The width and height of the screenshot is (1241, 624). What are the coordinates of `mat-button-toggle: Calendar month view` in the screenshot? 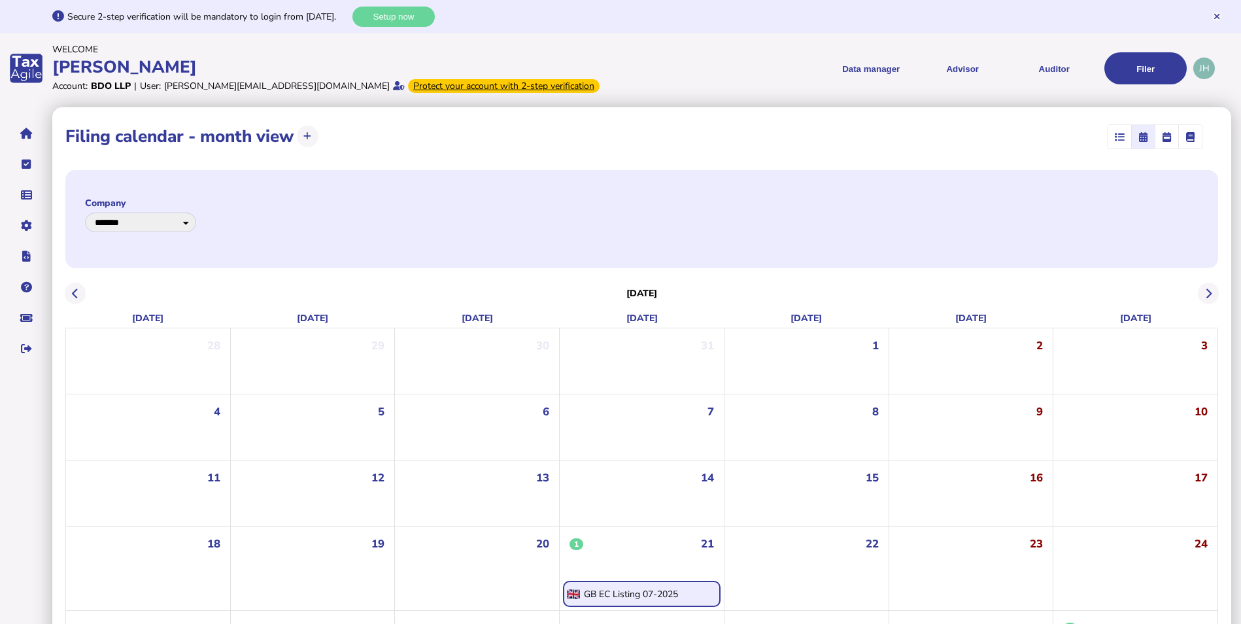 It's located at (1143, 137).